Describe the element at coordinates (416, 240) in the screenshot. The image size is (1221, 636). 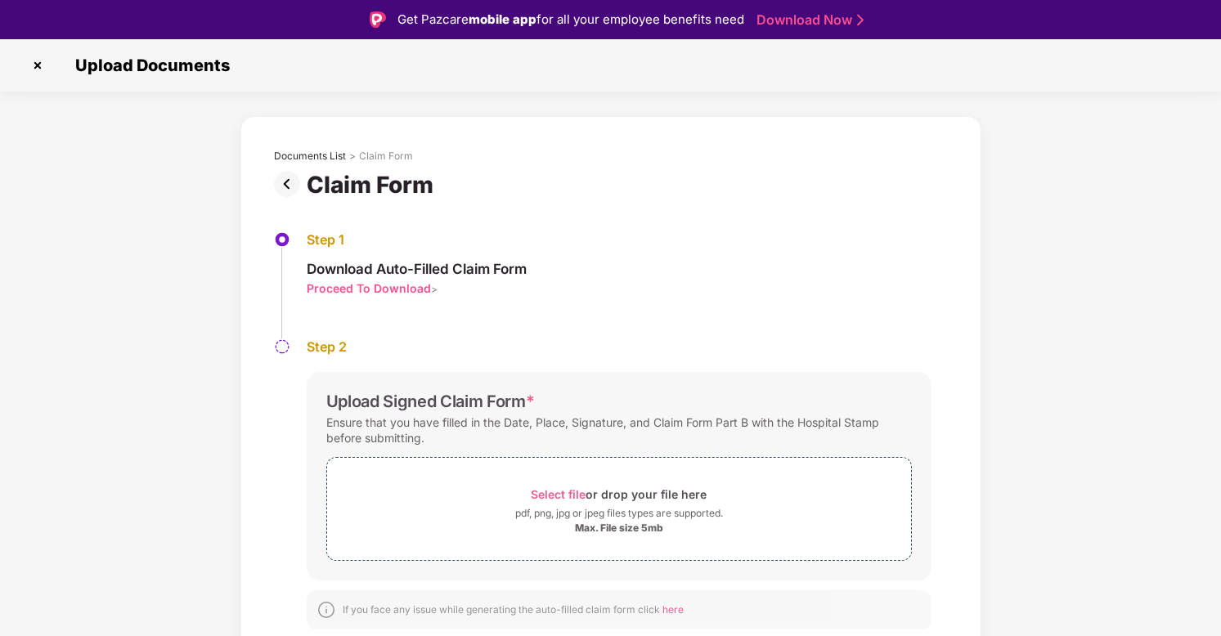
I see `div: Step 1` at that location.